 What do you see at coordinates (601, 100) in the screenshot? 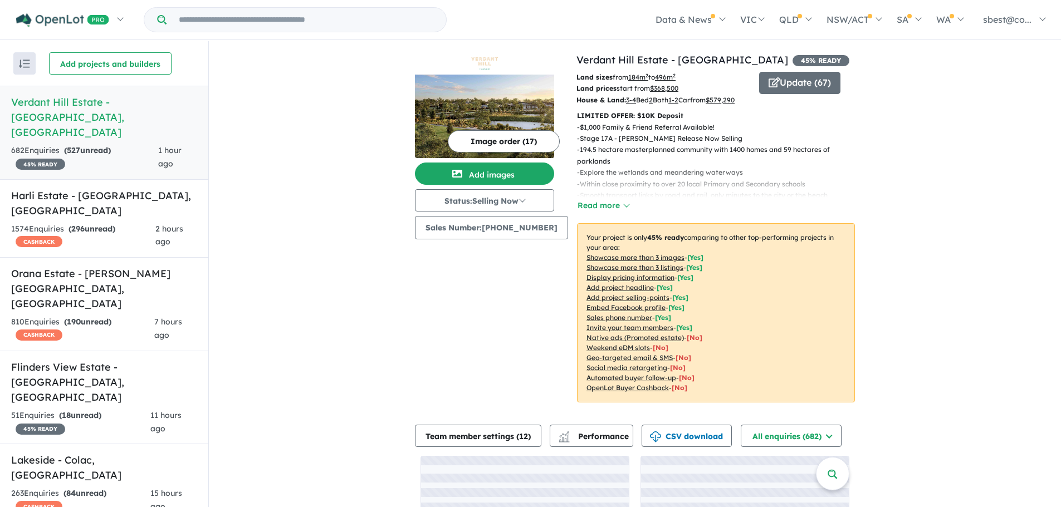
I see `b: House & Land:` at bounding box center [601, 100].